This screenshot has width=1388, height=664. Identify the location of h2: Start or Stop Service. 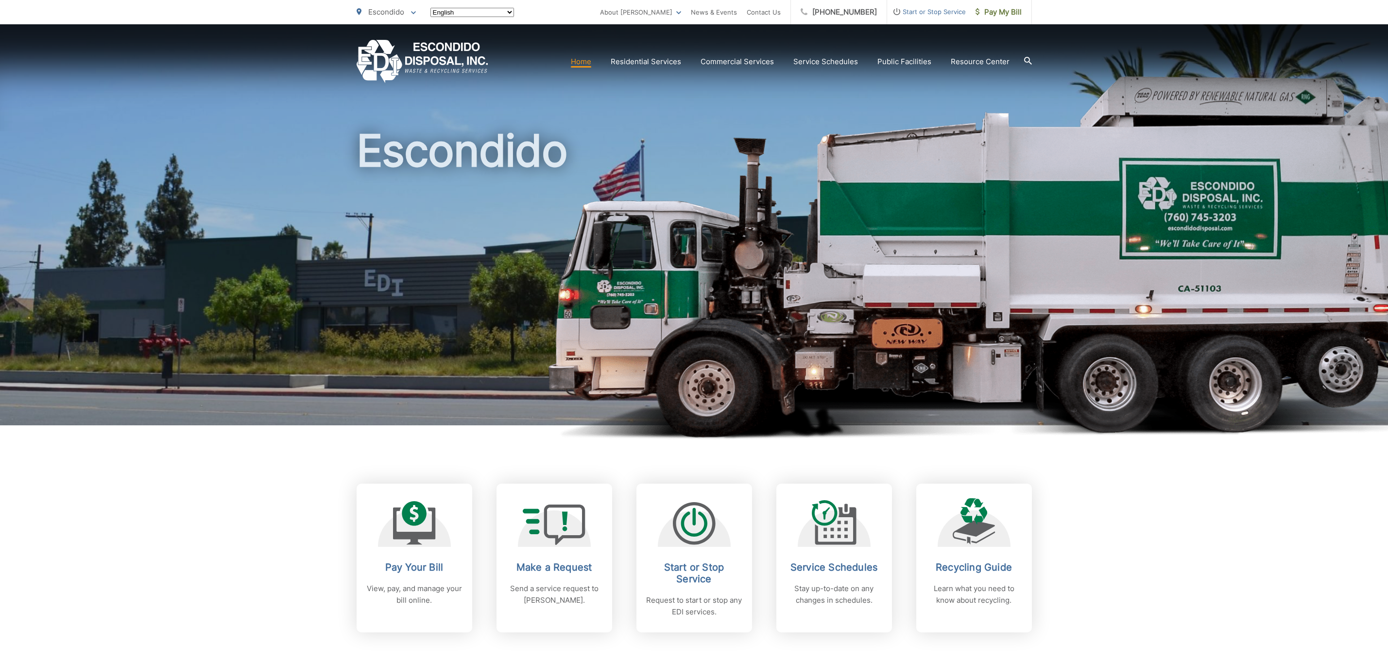
(694, 573).